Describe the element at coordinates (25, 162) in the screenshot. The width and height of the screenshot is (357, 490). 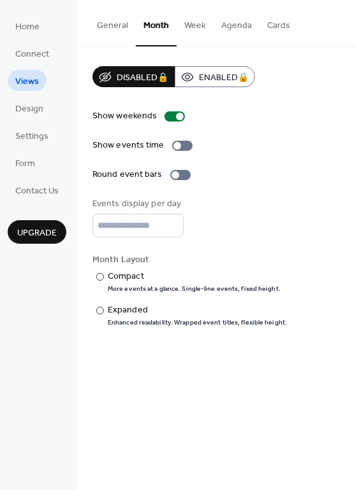
I see `a: Form` at that location.